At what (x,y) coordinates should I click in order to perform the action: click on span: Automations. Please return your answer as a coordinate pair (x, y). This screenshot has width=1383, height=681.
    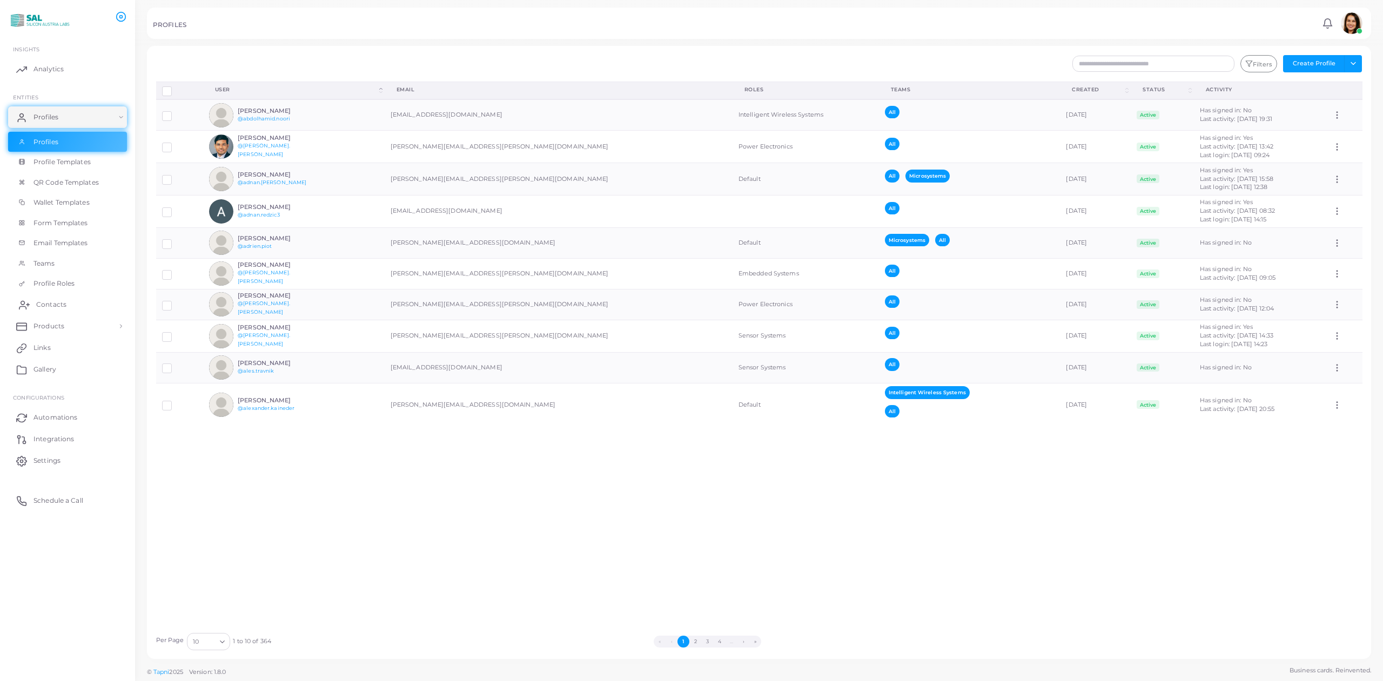
    Looking at the image, I should click on (55, 418).